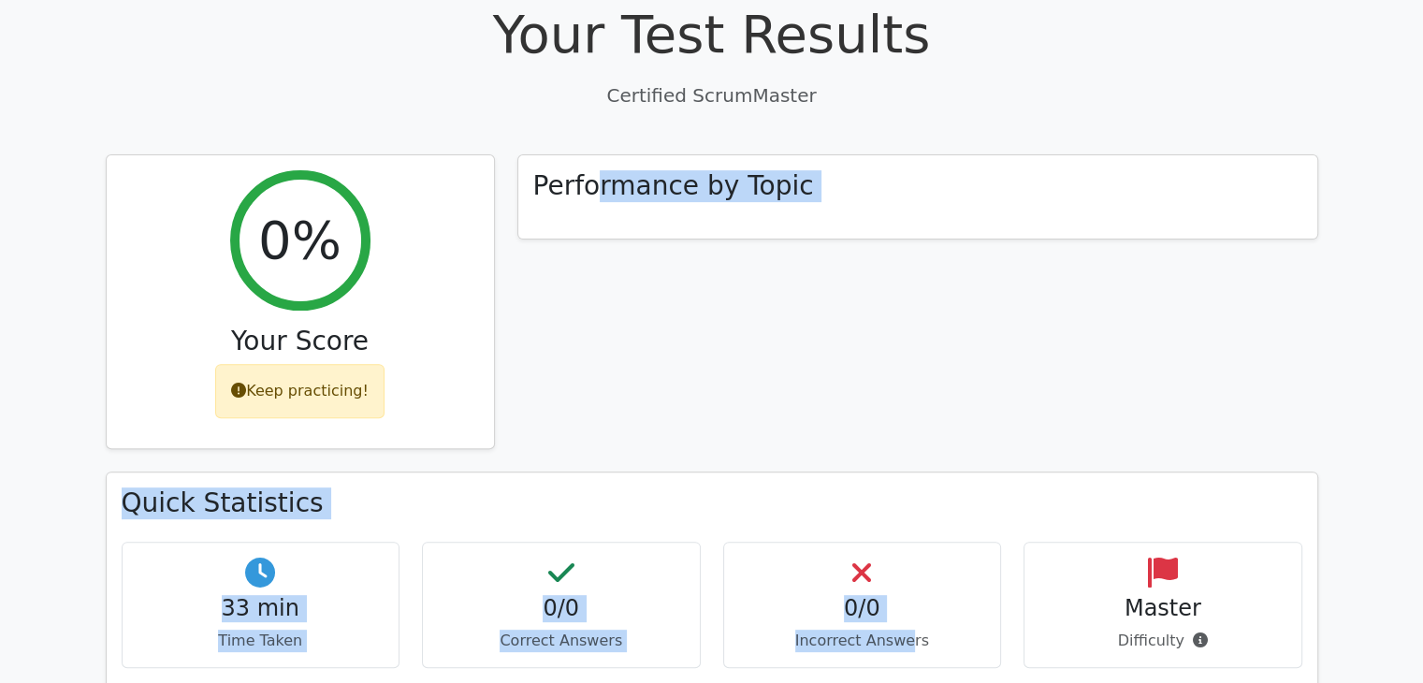  I want to click on h3: Quick Statistics, so click(712, 503).